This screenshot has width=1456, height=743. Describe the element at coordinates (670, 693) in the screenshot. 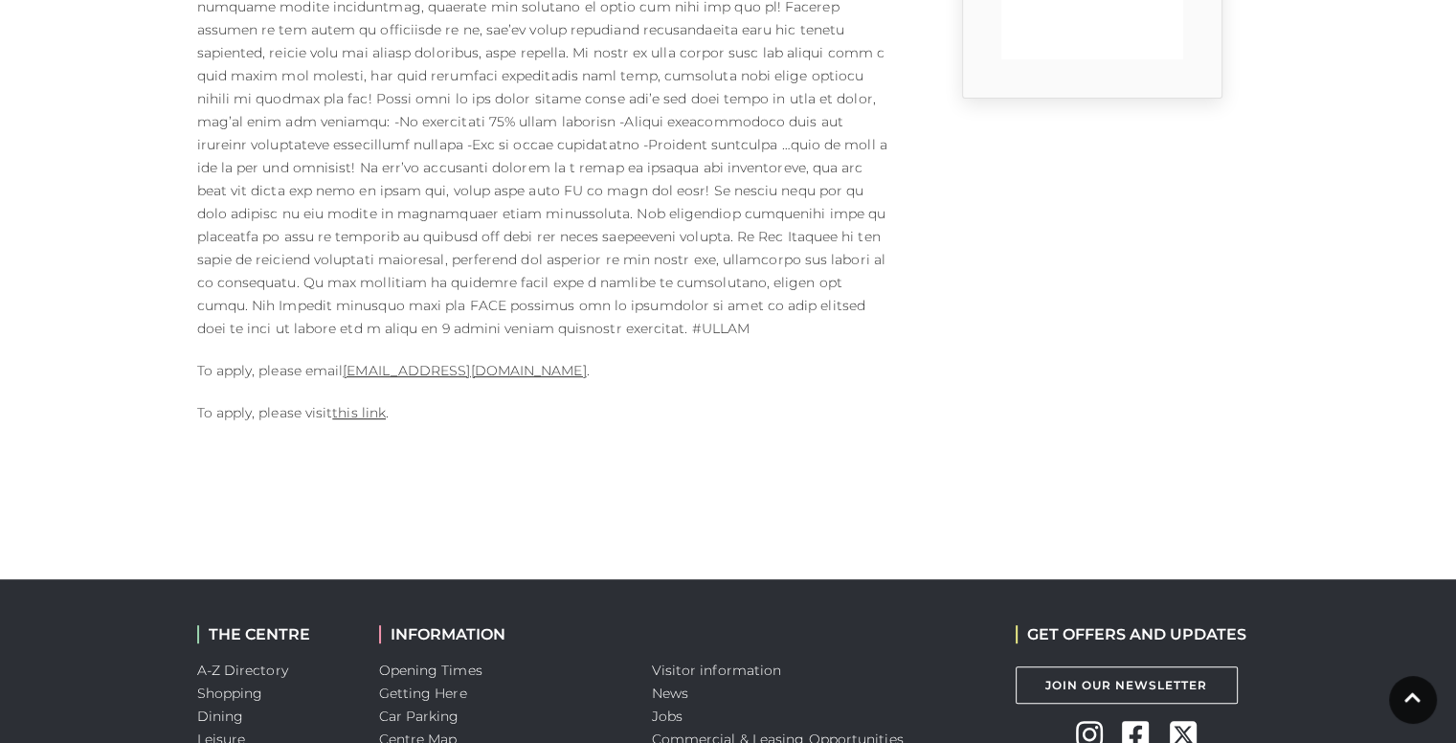

I see `a: News` at that location.